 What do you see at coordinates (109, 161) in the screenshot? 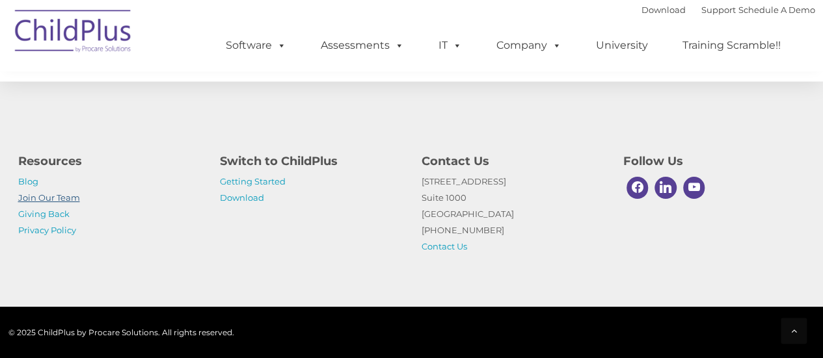
I see `h4: Resources` at bounding box center [109, 161].